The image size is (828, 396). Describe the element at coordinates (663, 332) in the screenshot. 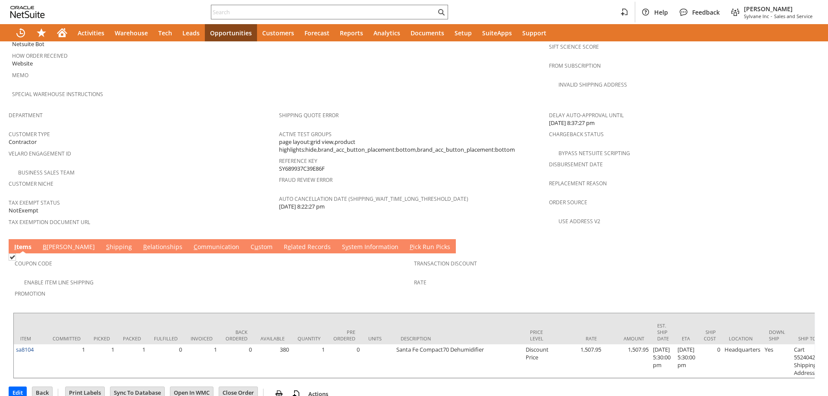

I see `div: Est. Ship Date` at that location.